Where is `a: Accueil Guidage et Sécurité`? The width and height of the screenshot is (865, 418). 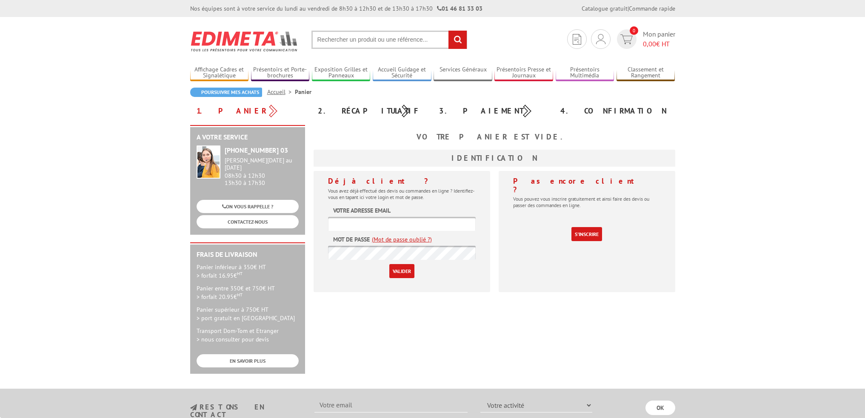
a: Accueil Guidage et Sécurité is located at coordinates (402, 73).